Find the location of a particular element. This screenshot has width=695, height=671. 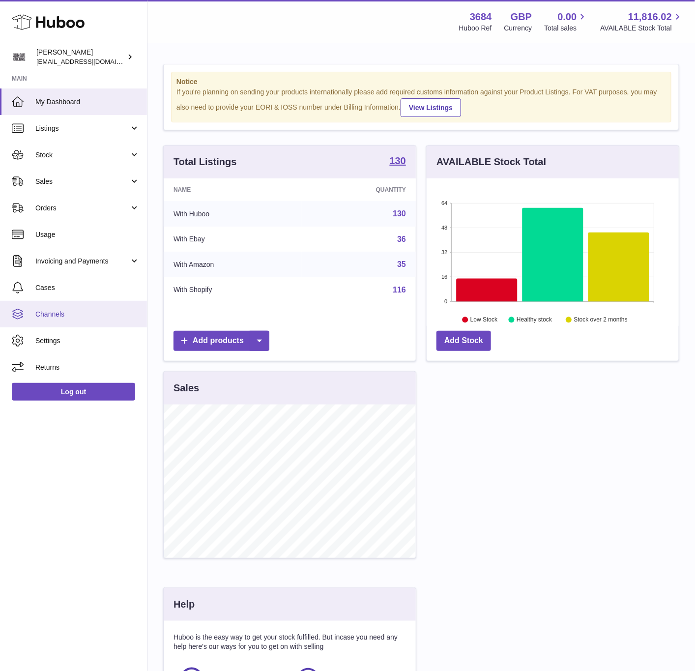

div: If you're planning on sending your products internationally please add required customs informati... is located at coordinates (421, 102).